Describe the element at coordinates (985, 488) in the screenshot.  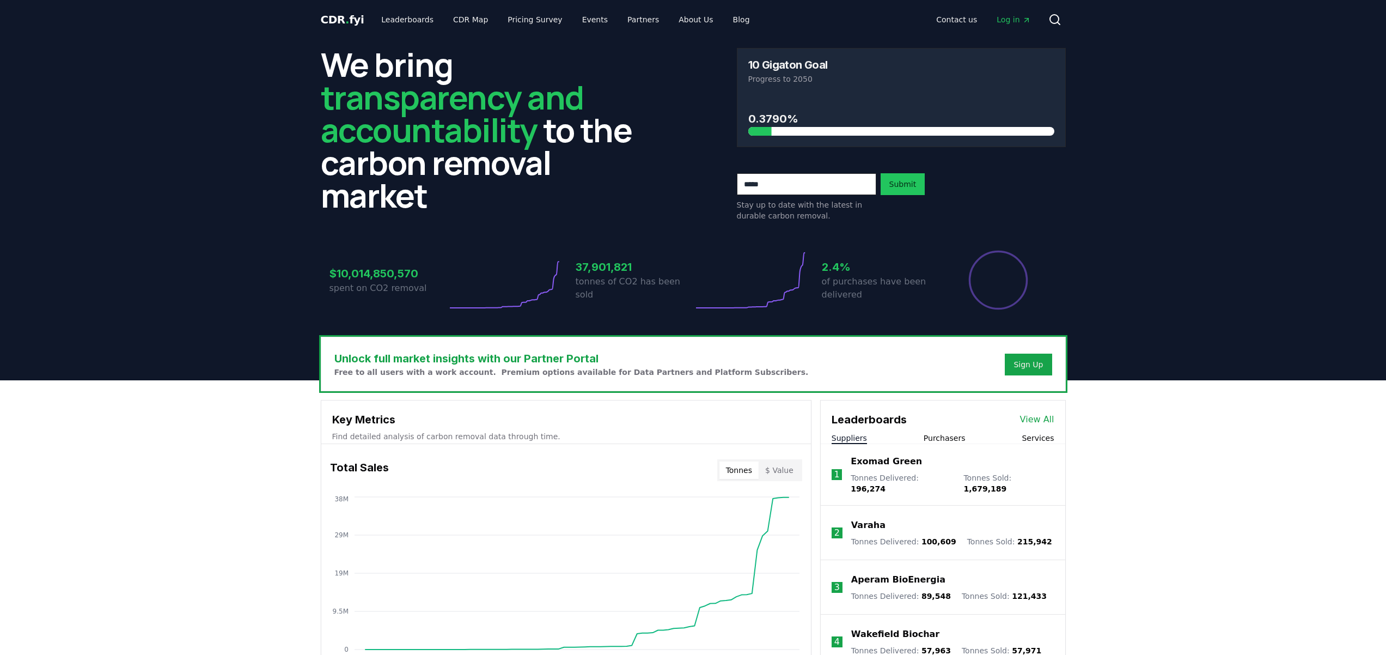
I see `span: 1,679,189` at that location.